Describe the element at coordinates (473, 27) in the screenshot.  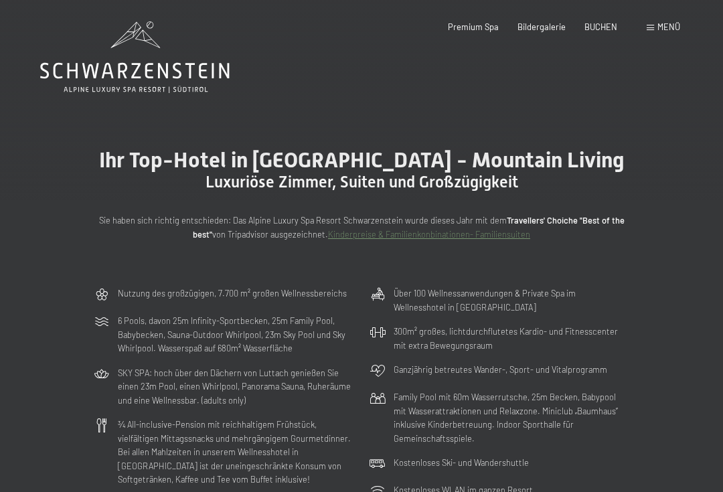
I see `span: Premium Spa` at that location.